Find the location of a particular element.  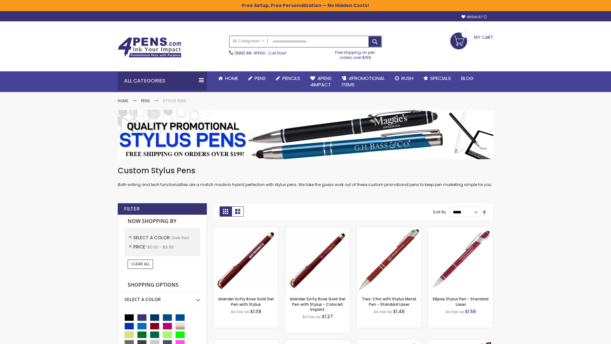

strong: Filter is located at coordinates (132, 209).